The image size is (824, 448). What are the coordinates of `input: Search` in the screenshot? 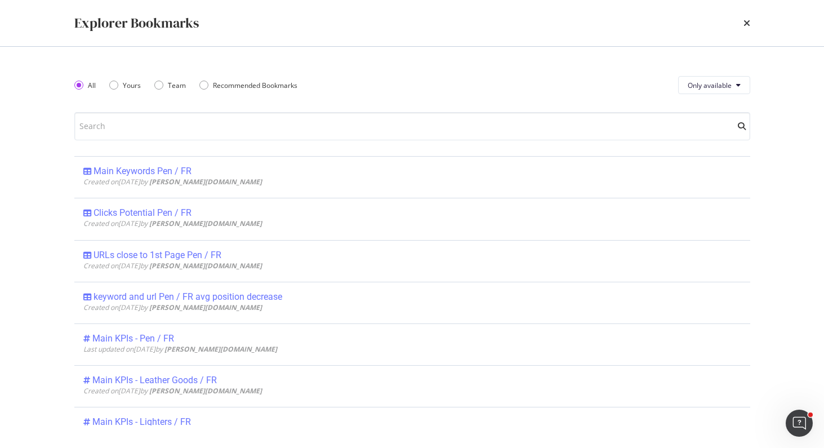 It's located at (412, 126).